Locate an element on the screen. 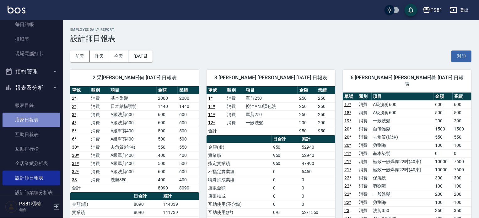  td: 實業績 is located at coordinates (101, 213).